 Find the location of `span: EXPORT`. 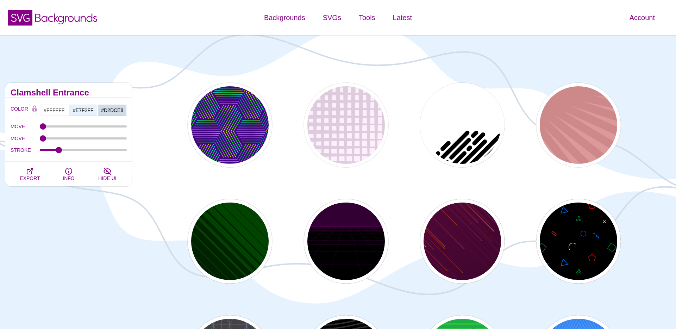

span: EXPORT is located at coordinates (30, 178).